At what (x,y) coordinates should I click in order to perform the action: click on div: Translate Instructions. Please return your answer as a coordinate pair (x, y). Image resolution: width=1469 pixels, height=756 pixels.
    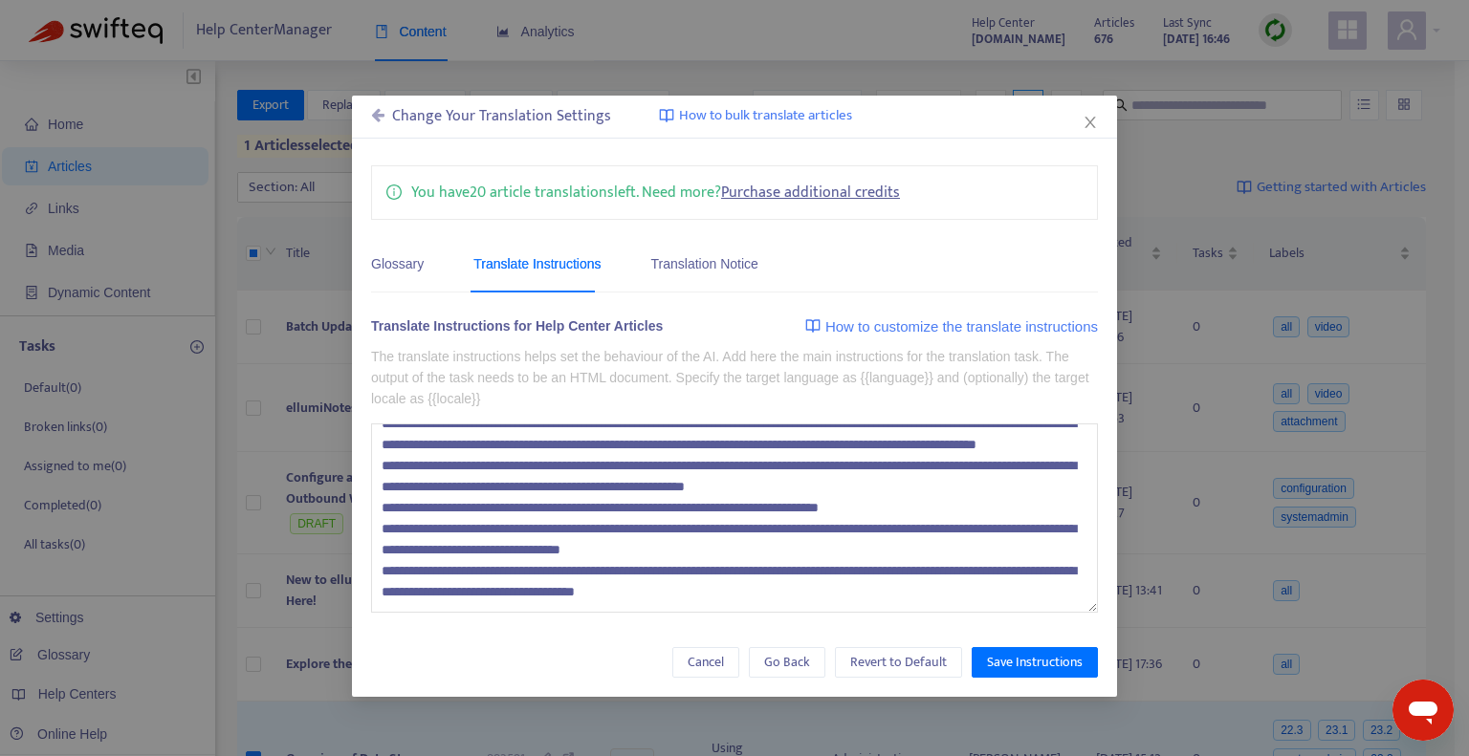
    Looking at the image, I should click on (536, 264).